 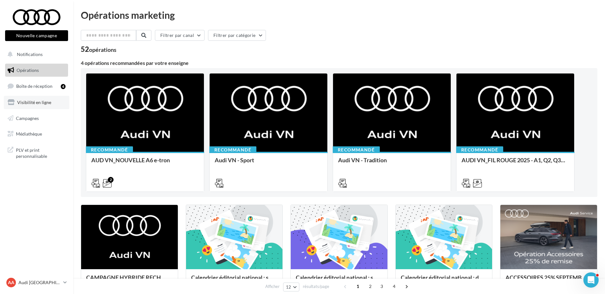 What do you see at coordinates (37, 152) in the screenshot?
I see `a: PLV et print personnalisable` at bounding box center [37, 152].